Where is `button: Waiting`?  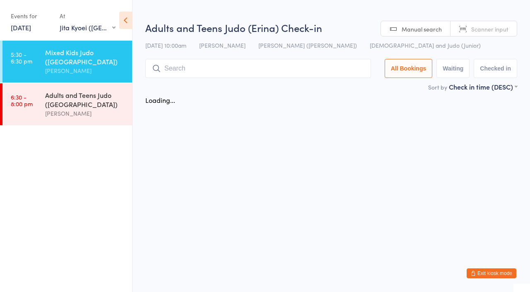
button: Waiting is located at coordinates (453, 68).